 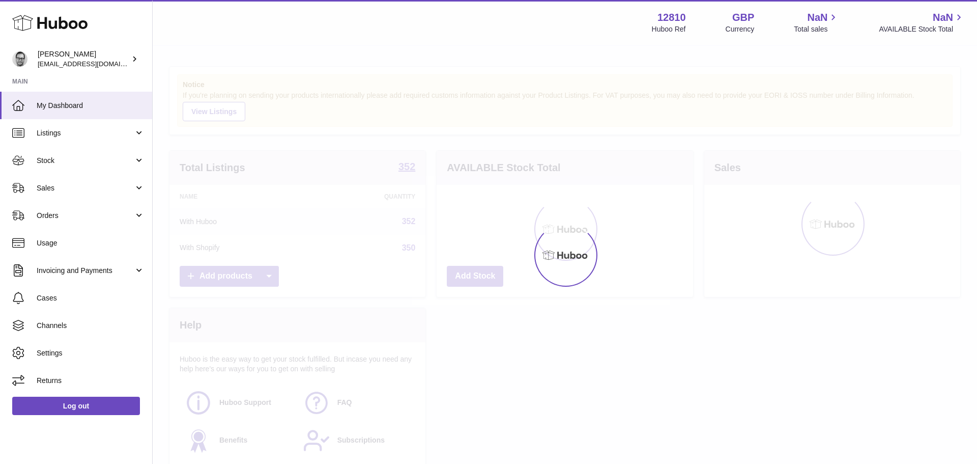 I want to click on a: Log out, so click(x=76, y=406).